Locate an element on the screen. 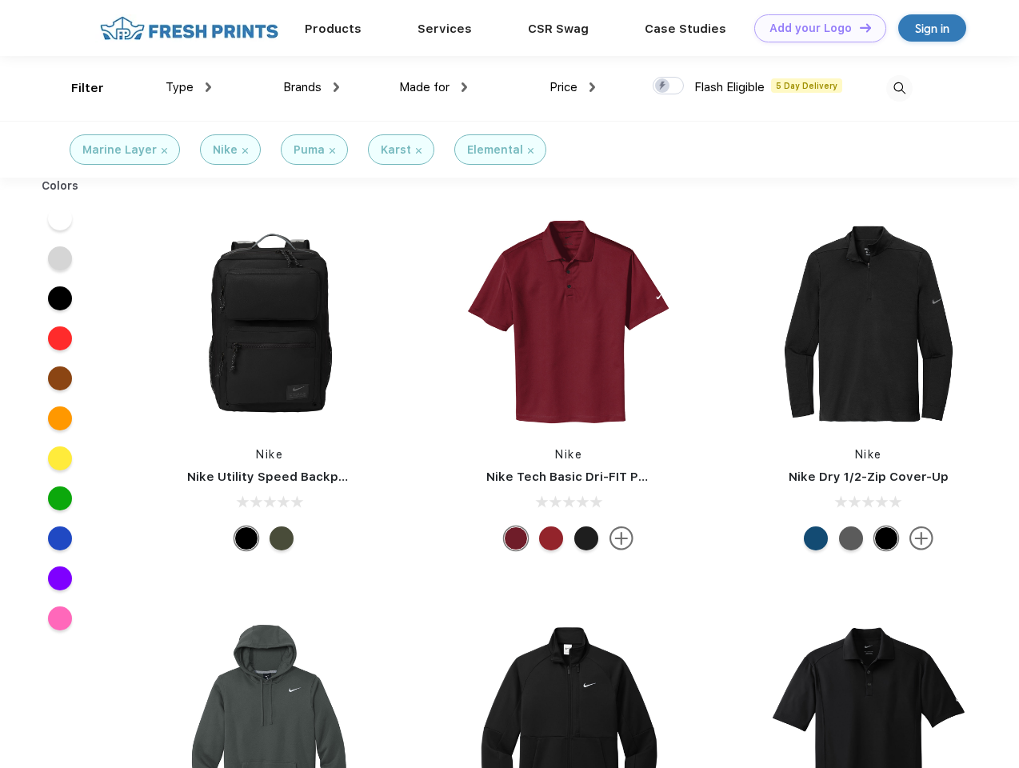 The image size is (1019, 768). a: CSR Swag is located at coordinates (558, 29).